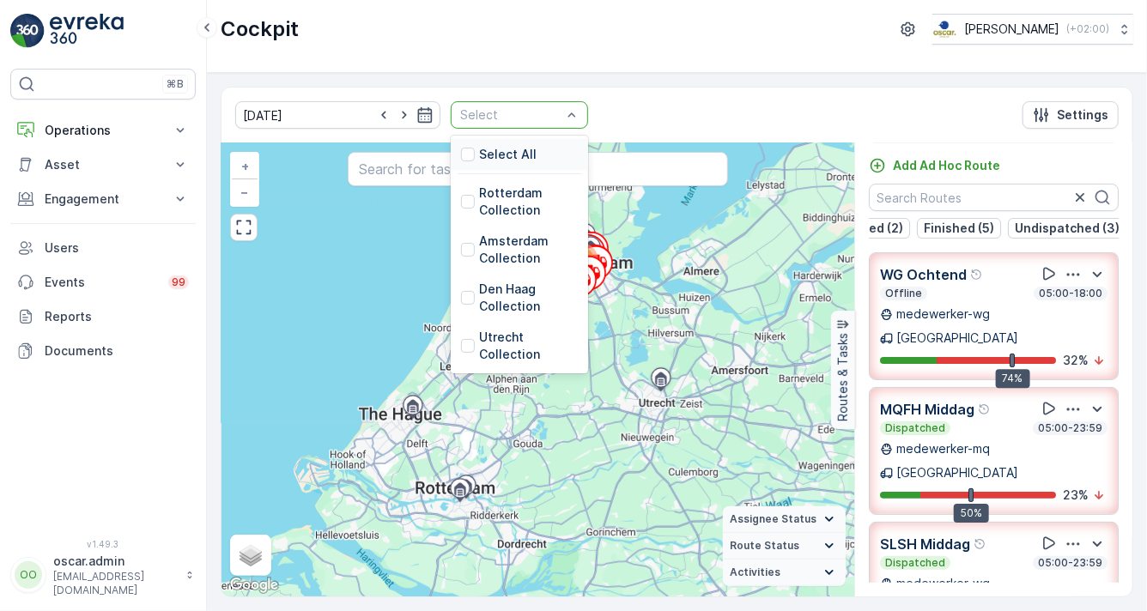 This screenshot has height=611, width=1147. What do you see at coordinates (251, 555) in the screenshot?
I see `a: Layers` at bounding box center [251, 555].